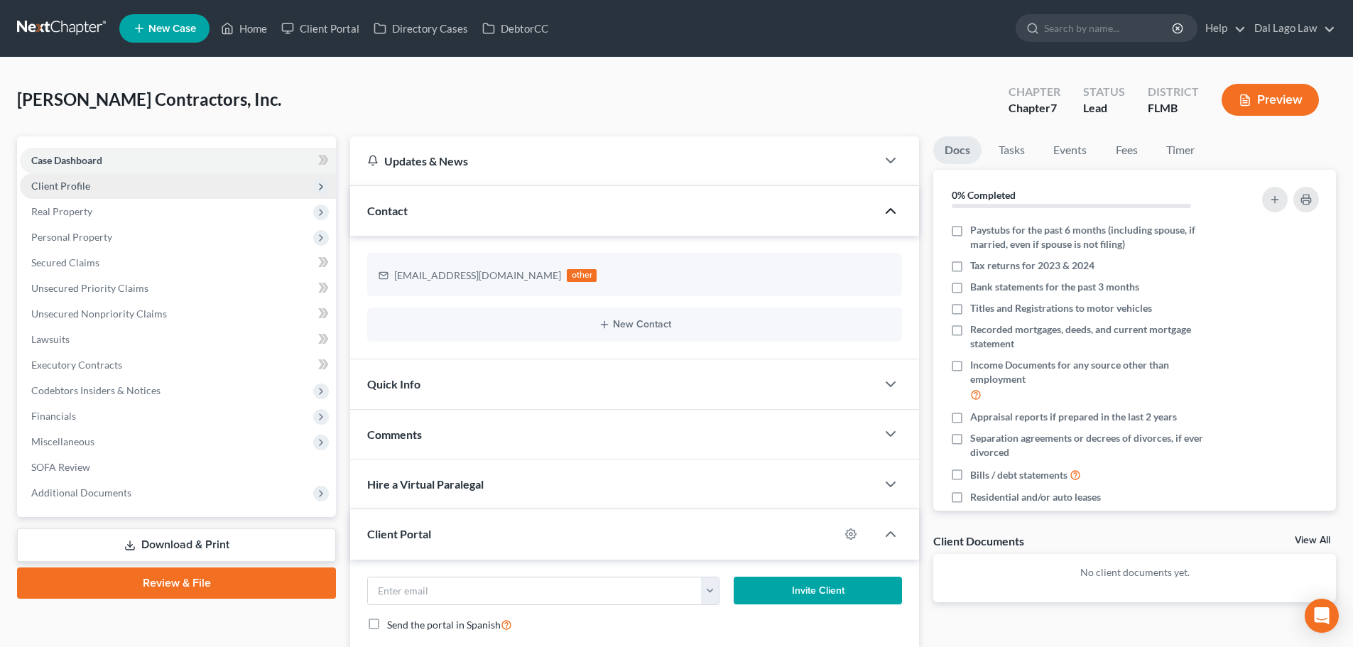 The height and width of the screenshot is (647, 1353). Describe the element at coordinates (1073, 417) in the screenshot. I see `span: Appraisal reports if prepared in the last 2 years` at that location.